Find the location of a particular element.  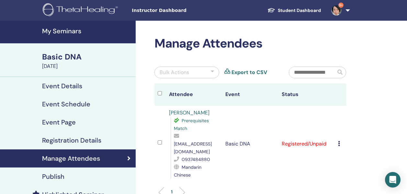

span: 9+ is located at coordinates (341, 5).